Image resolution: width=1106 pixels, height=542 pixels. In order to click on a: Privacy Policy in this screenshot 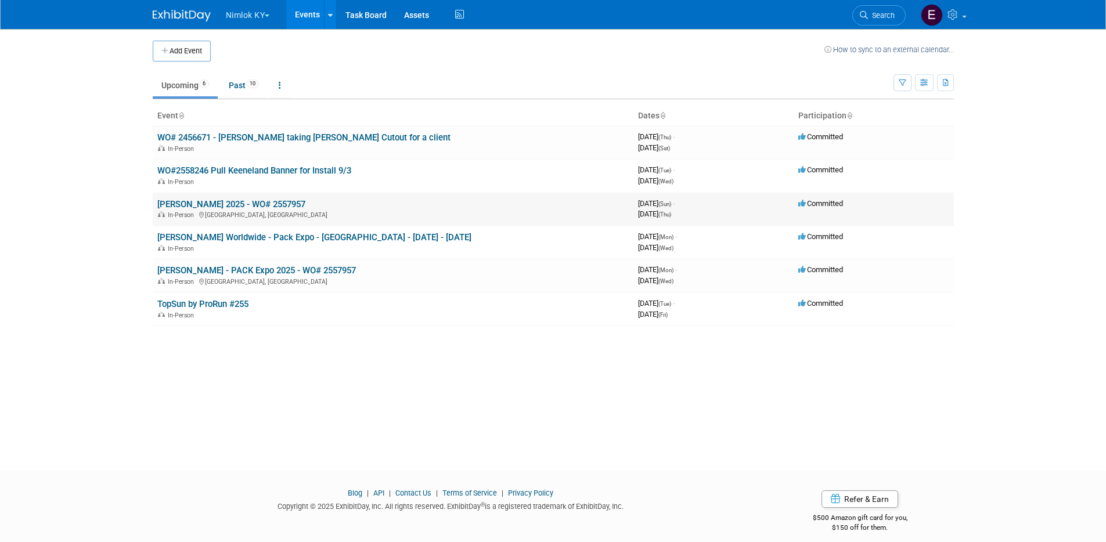, I will do `click(531, 493)`.